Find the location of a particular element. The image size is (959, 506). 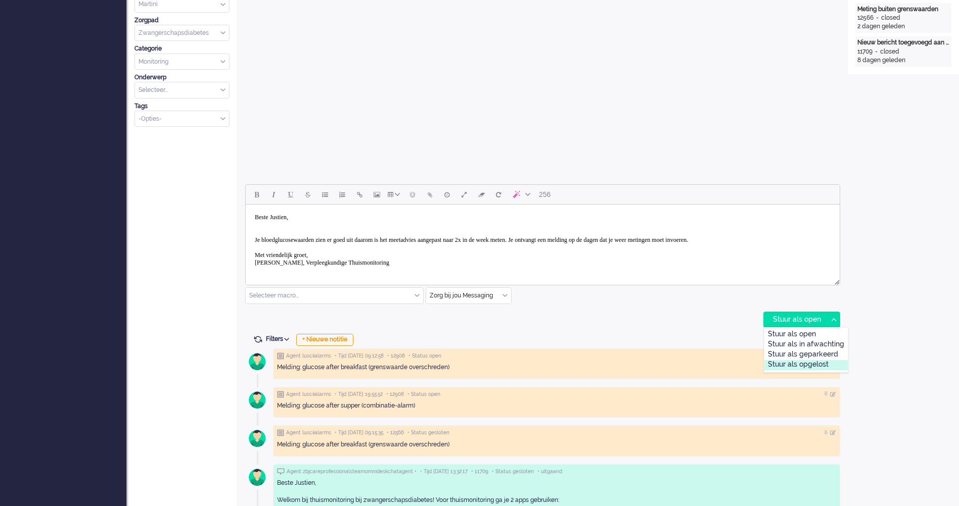

div: Resize is located at coordinates (835, 281).